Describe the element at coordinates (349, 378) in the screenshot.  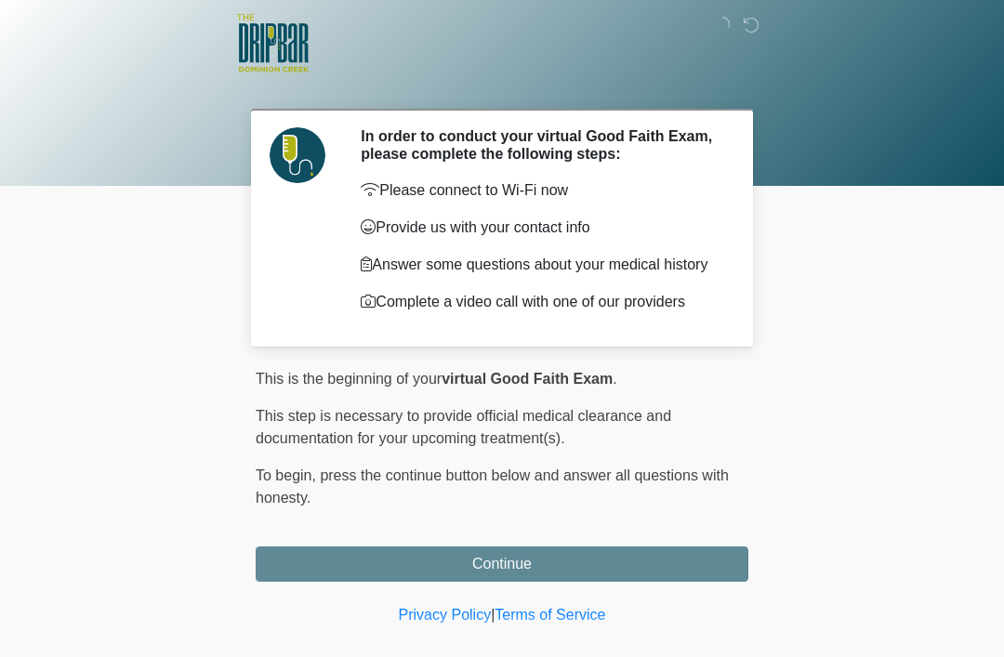
I see `span: This is the beginning of your` at that location.